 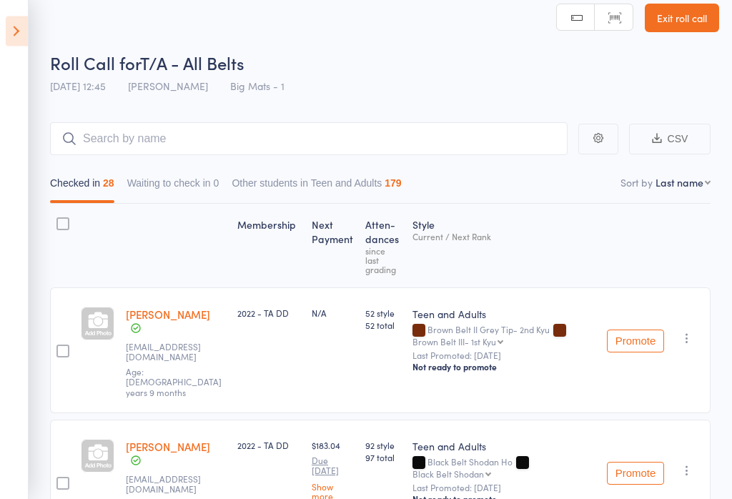 What do you see at coordinates (309, 139) in the screenshot?
I see `input: Search by name` at bounding box center [309, 139].